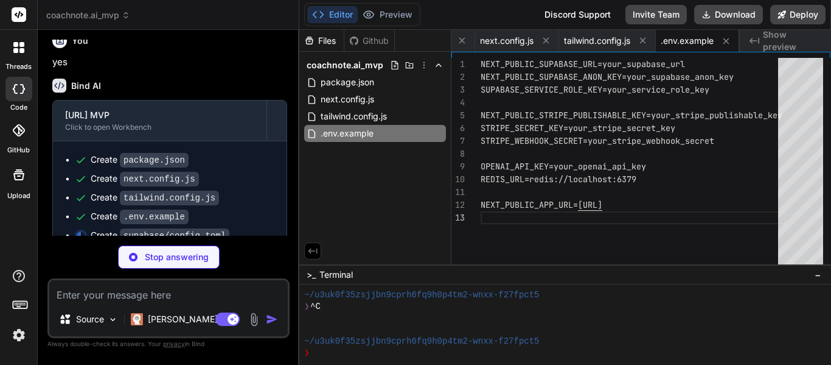  I want to click on div: 9, so click(458, 166).